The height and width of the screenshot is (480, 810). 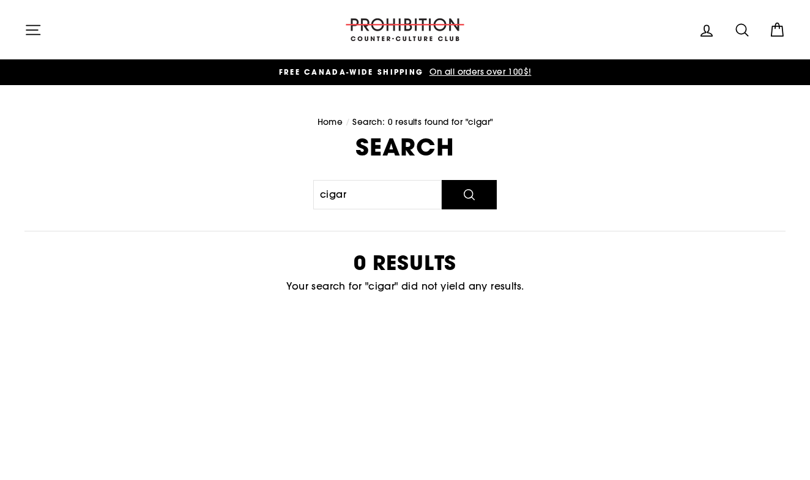 I want to click on p: Your search for "cigar" did not yield any results., so click(x=405, y=286).